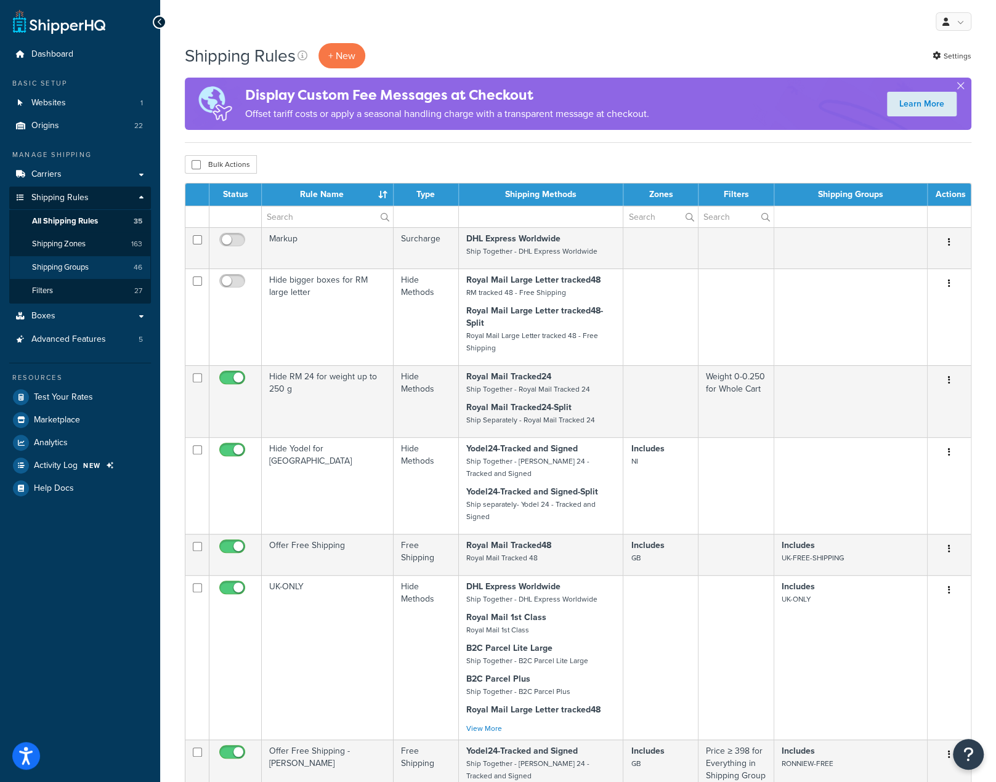 The image size is (996, 782). Describe the element at coordinates (138, 221) in the screenshot. I see `span: 35` at that location.